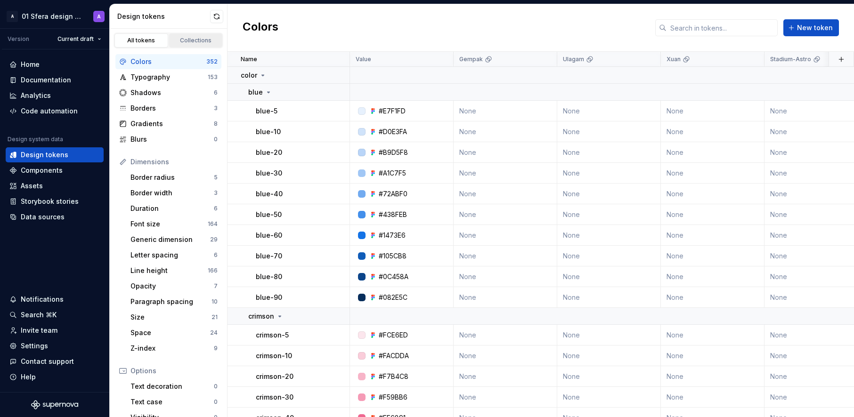 The height and width of the screenshot is (417, 854). Describe the element at coordinates (168, 77) in the screenshot. I see `a: Typography153` at that location.